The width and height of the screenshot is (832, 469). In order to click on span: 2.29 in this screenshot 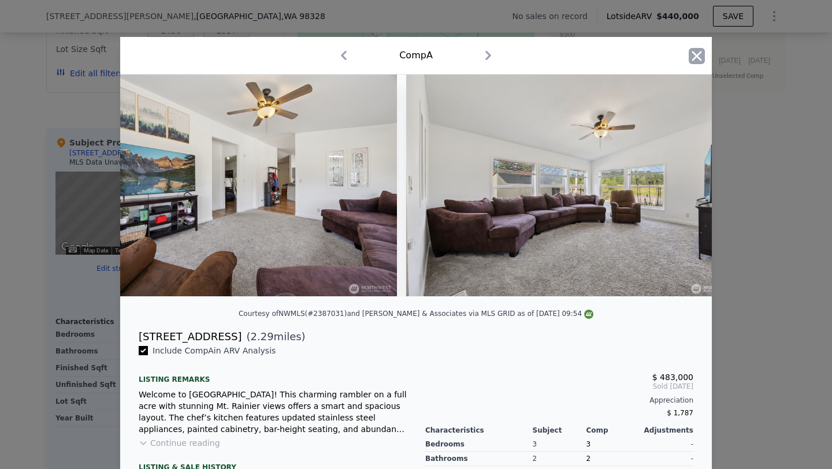, I will do `click(262, 336)`.